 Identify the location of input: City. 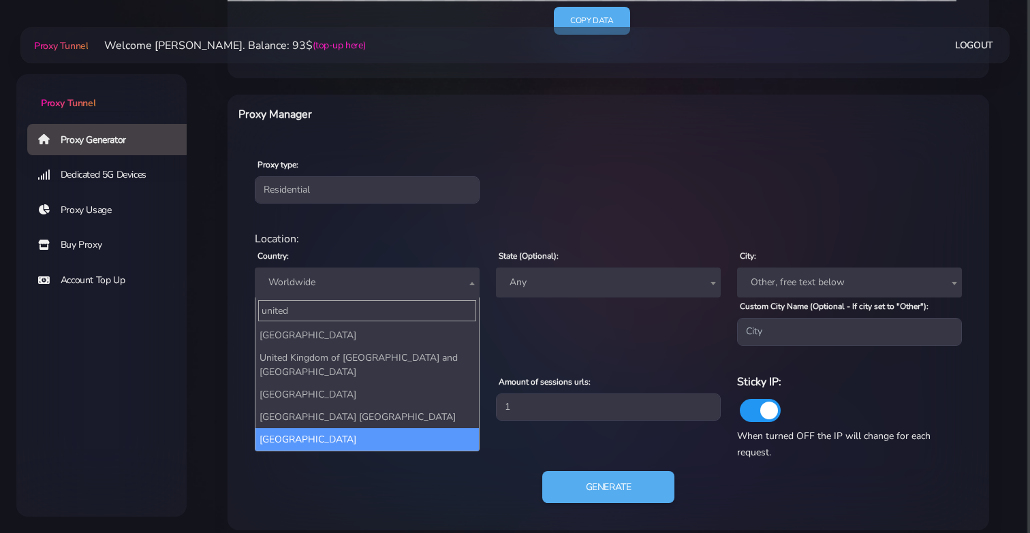
(850, 332).